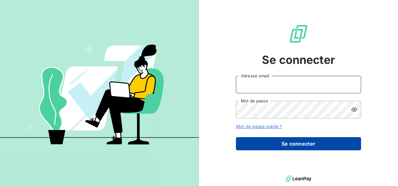 Image resolution: width=398 pixels, height=186 pixels. What do you see at coordinates (298, 84) in the screenshot?
I see `input: placeholder` at bounding box center [298, 84].